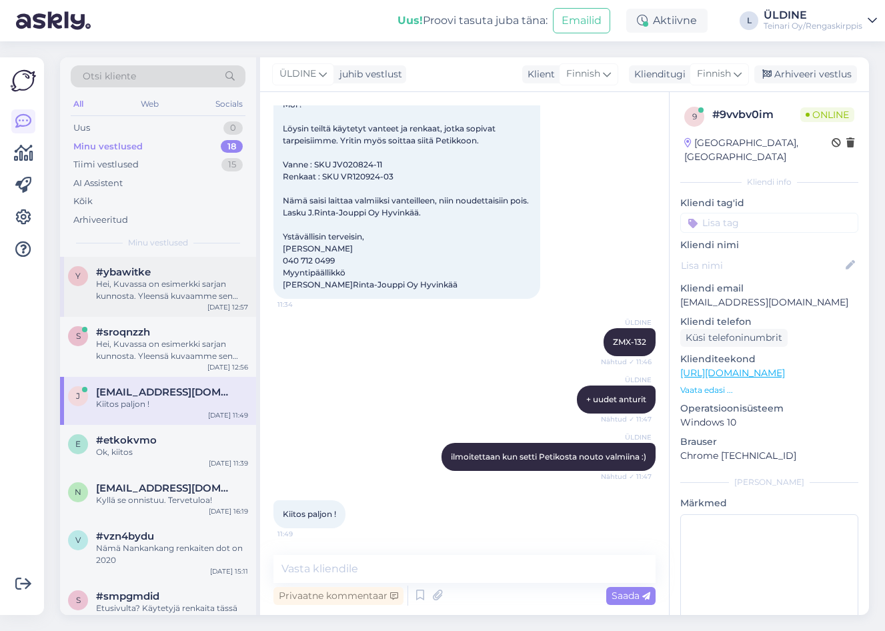 The height and width of the screenshot is (631, 885). What do you see at coordinates (109, 76) in the screenshot?
I see `span: Otsi kliente` at bounding box center [109, 76].